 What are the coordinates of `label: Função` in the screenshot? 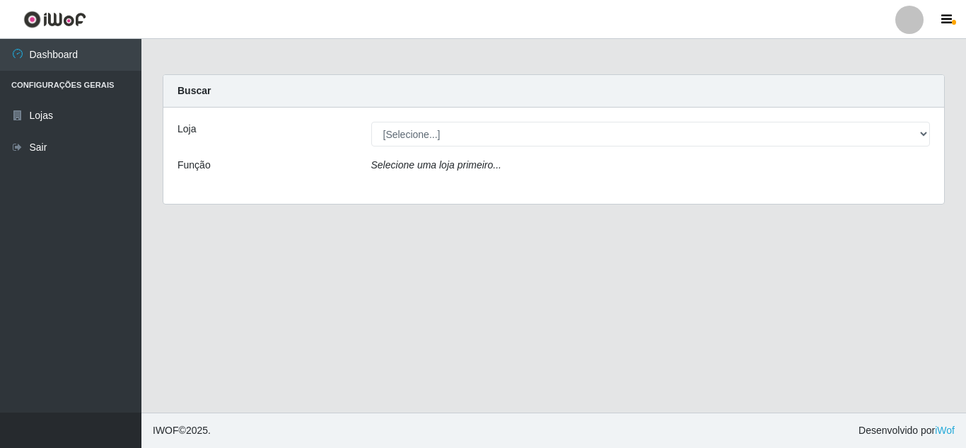 It's located at (194, 165).